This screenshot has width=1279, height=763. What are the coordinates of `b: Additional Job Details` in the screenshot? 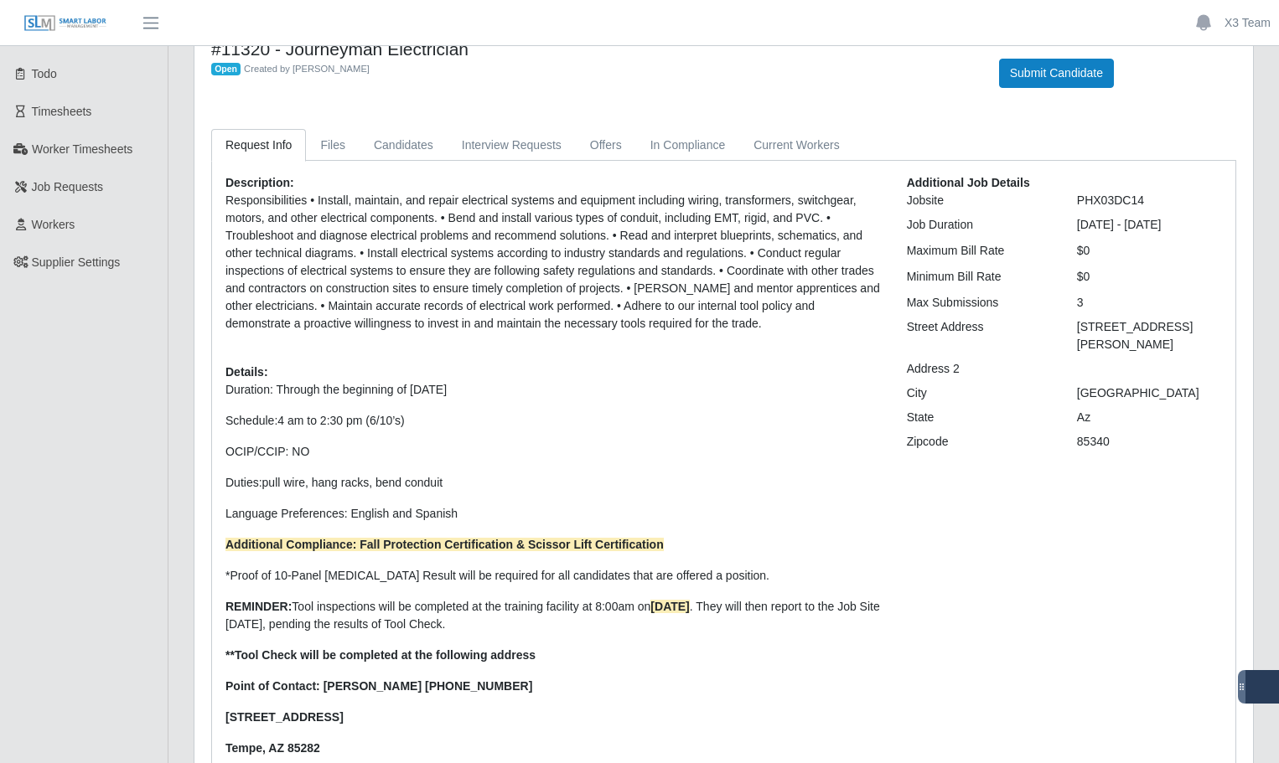 It's located at (968, 183).